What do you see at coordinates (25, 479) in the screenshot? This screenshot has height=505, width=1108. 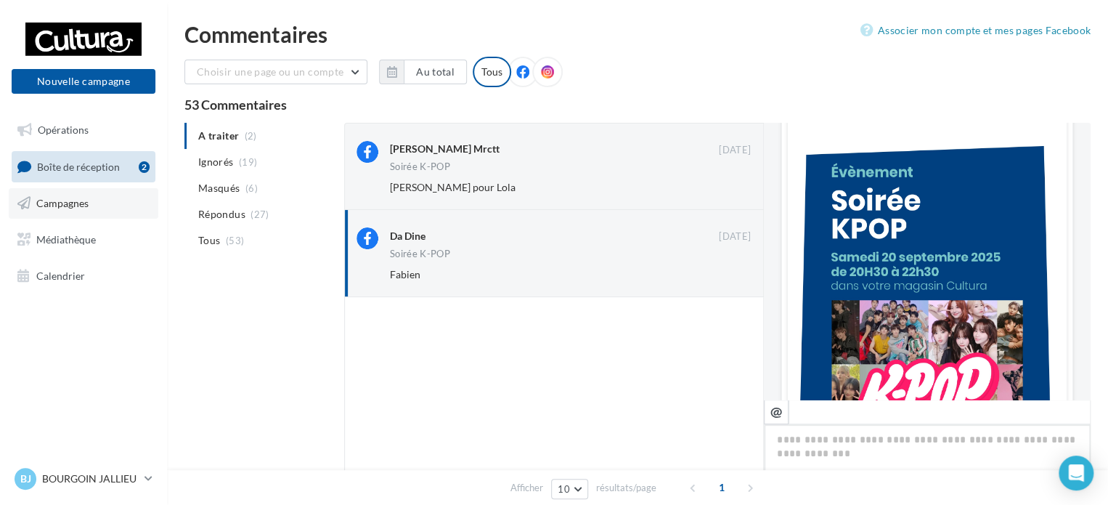 I see `span: BJ` at bounding box center [25, 479].